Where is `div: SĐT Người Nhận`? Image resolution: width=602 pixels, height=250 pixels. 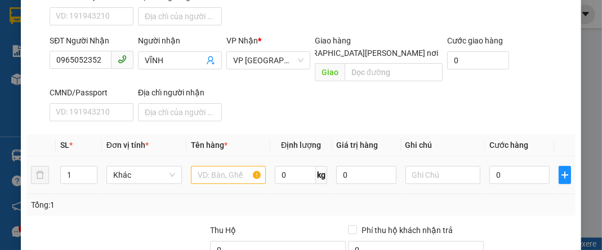
div: SĐT Người Nhận is located at coordinates (91, 41).